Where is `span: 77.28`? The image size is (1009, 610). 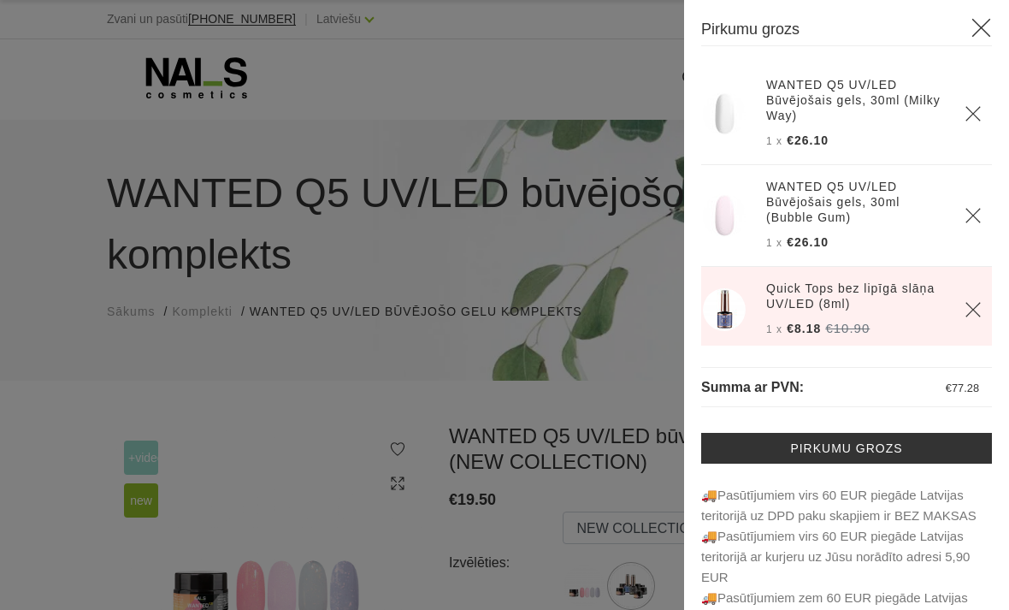
span: 77.28 is located at coordinates (966, 387).